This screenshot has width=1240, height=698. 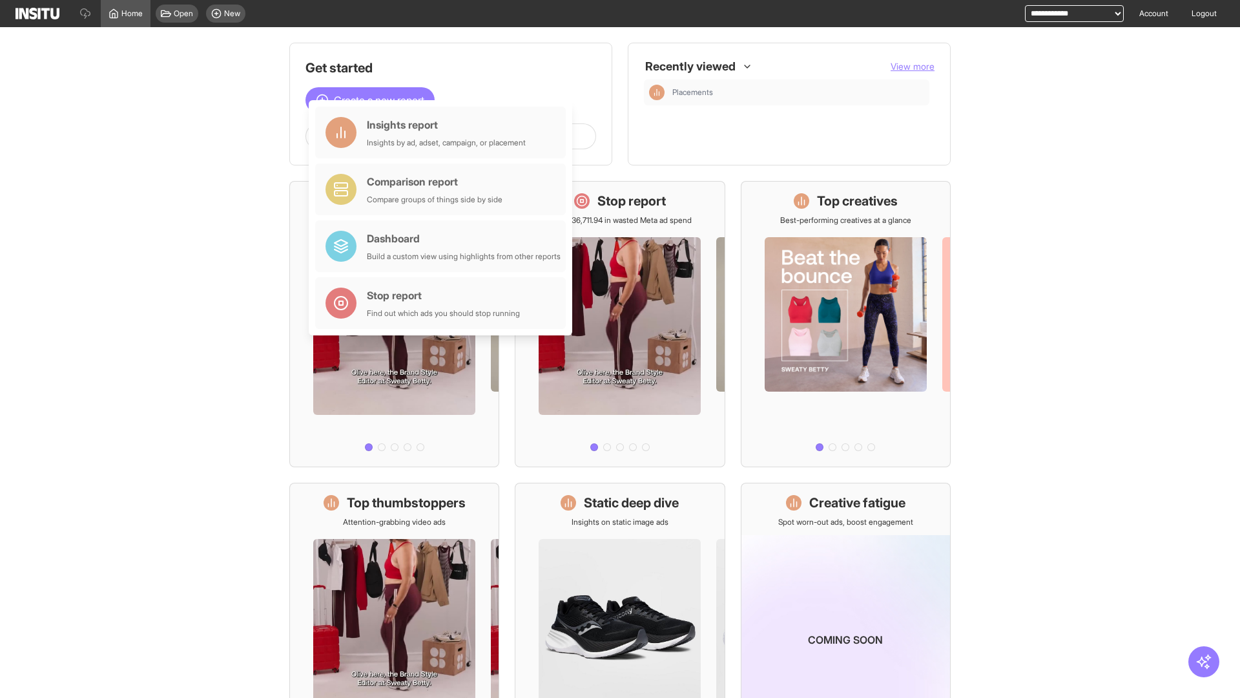 I want to click on h1: Stop report, so click(x=632, y=201).